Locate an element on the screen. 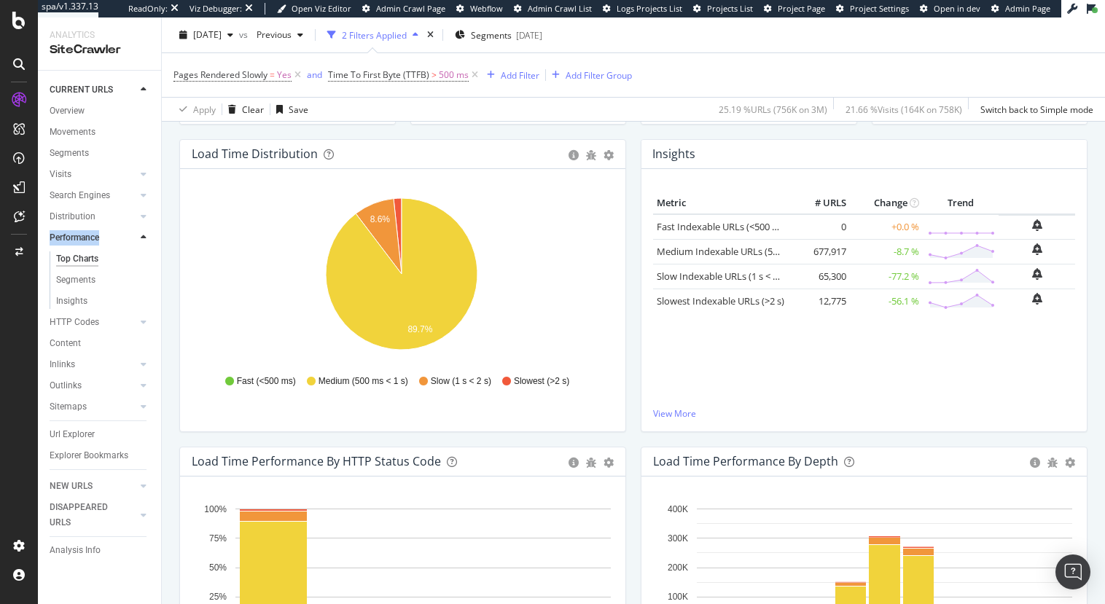  span: Fast (<500 ms) is located at coordinates (266, 381).